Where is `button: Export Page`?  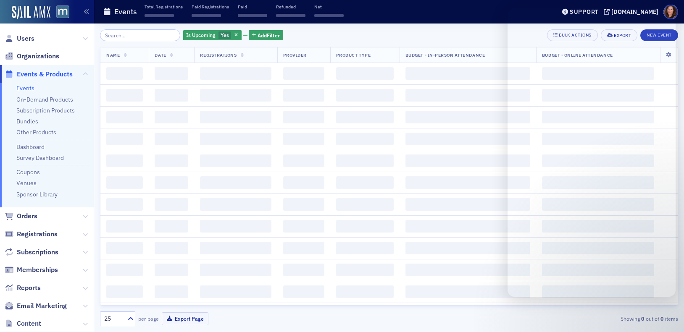 button: Export Page is located at coordinates (185, 319).